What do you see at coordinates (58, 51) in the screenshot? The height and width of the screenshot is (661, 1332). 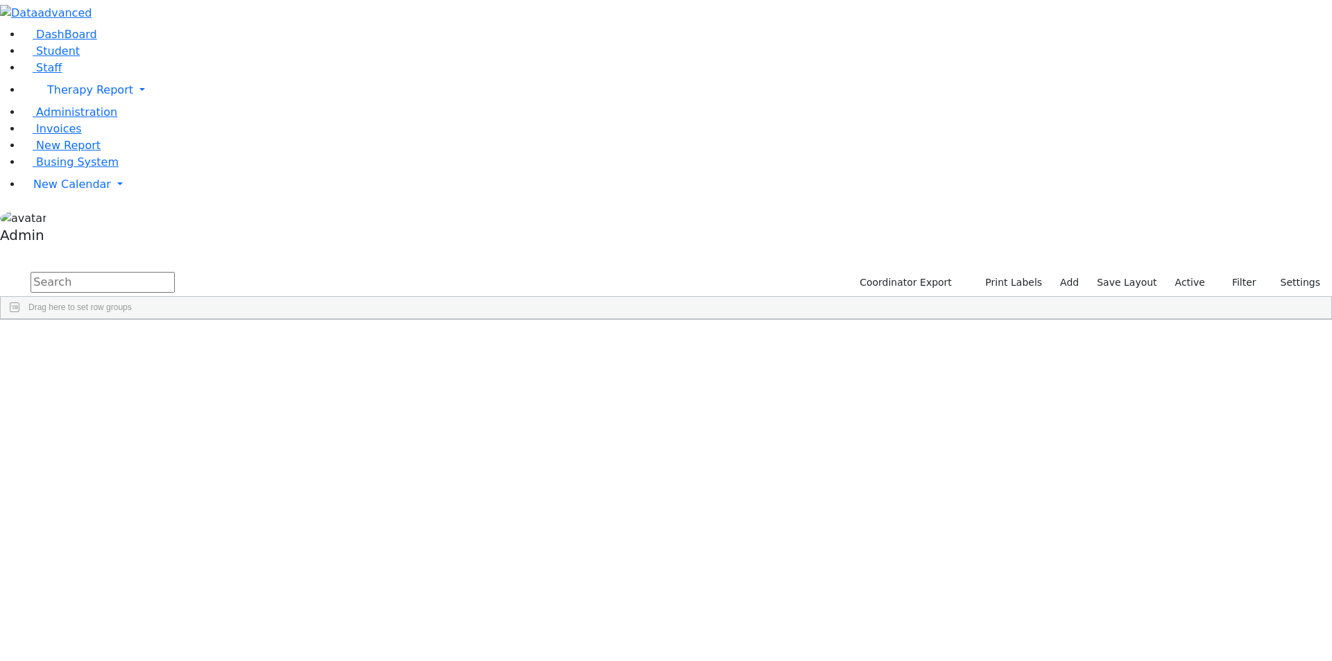 I see `span: Student` at bounding box center [58, 51].